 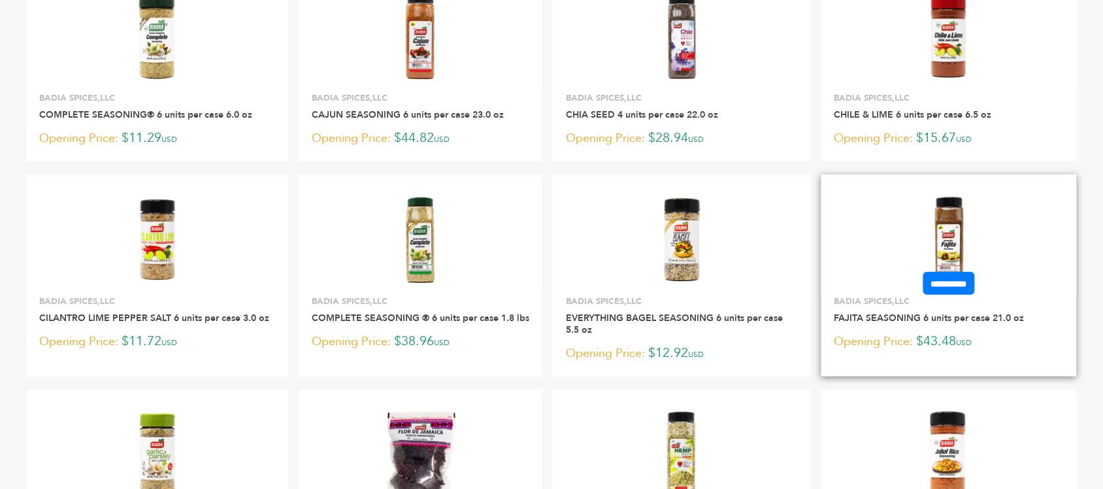 I want to click on p: $44.82, so click(x=420, y=138).